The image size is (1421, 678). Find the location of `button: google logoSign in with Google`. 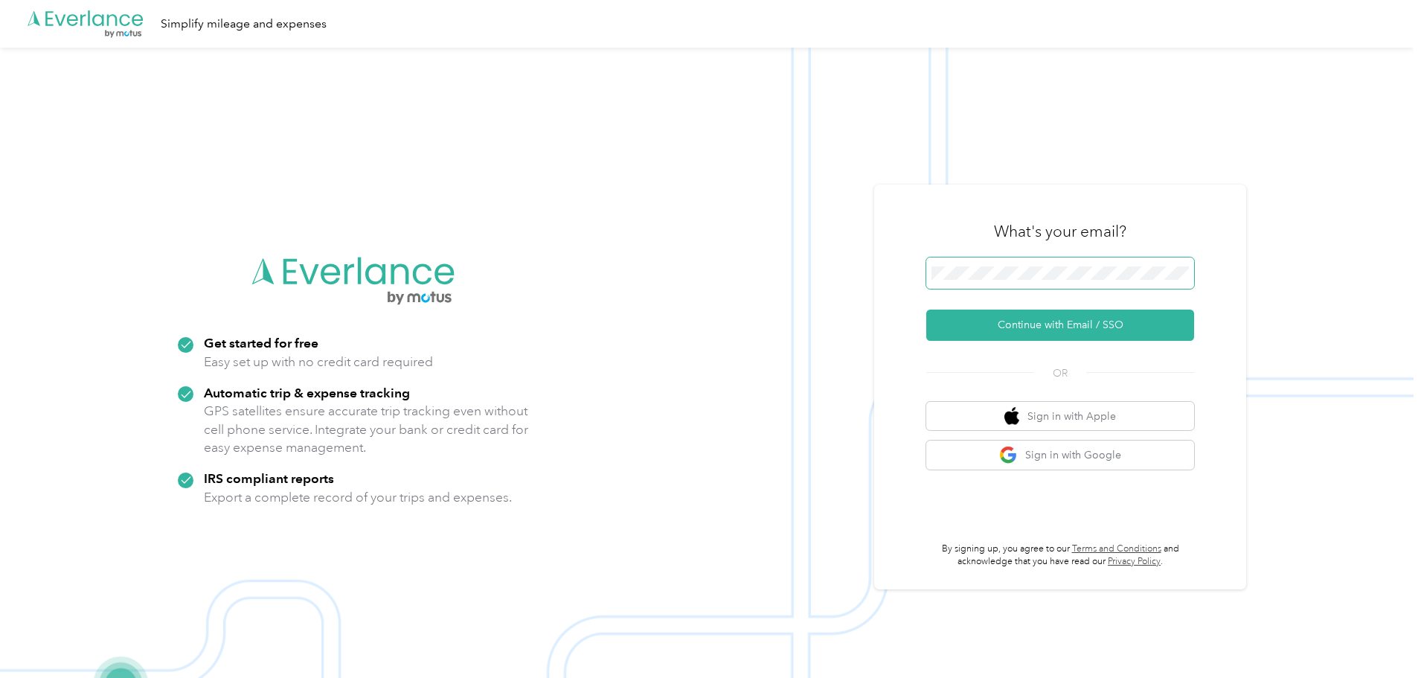

button: google logoSign in with Google is located at coordinates (1060, 455).